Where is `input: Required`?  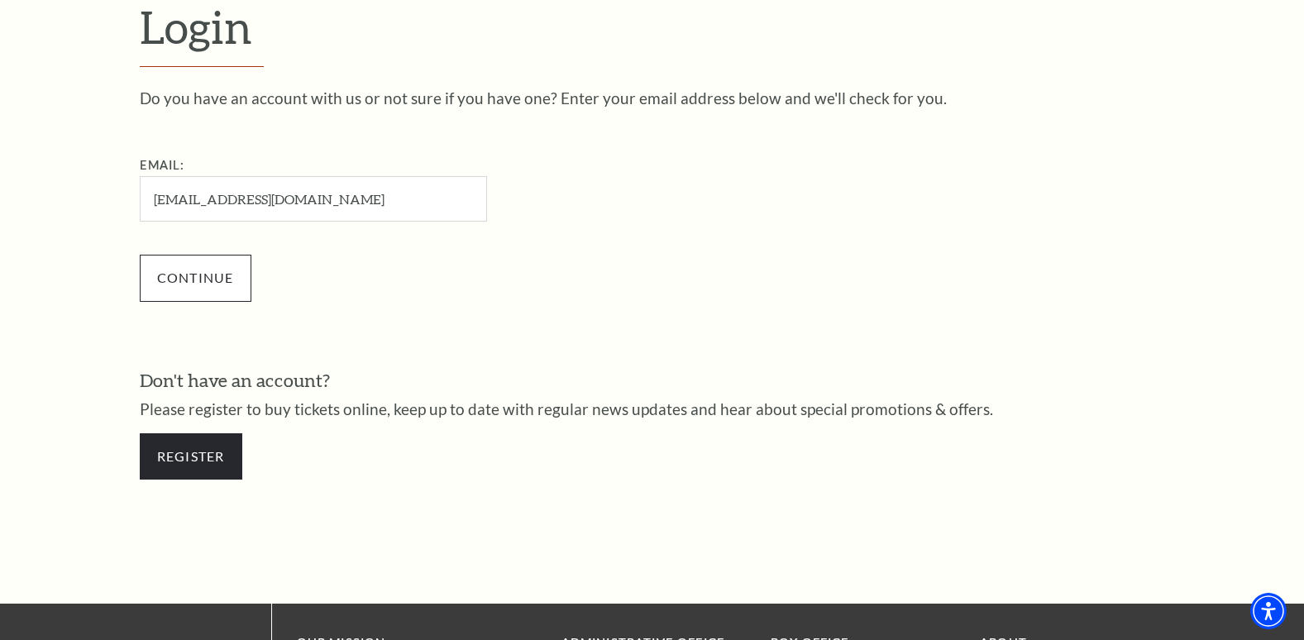
input: Required is located at coordinates (313, 199).